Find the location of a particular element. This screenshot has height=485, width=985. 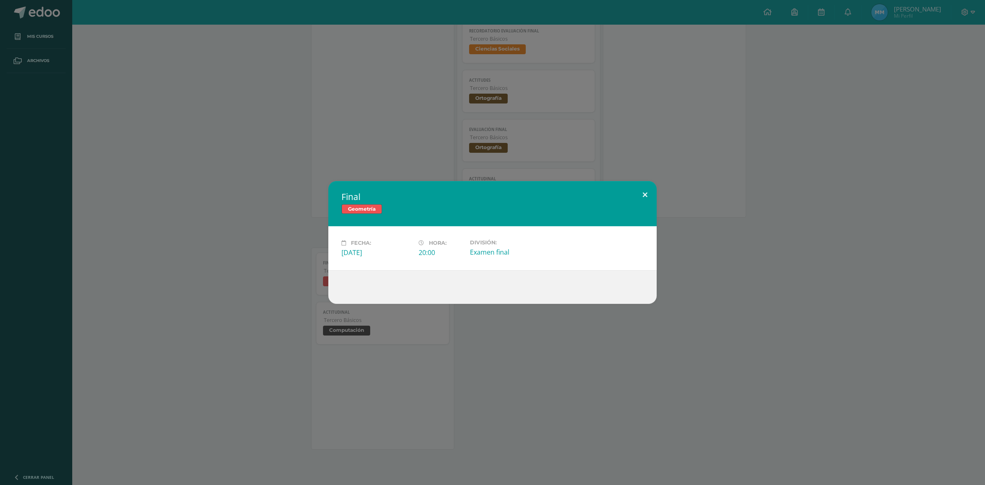

div: 20:00 is located at coordinates (441, 252).